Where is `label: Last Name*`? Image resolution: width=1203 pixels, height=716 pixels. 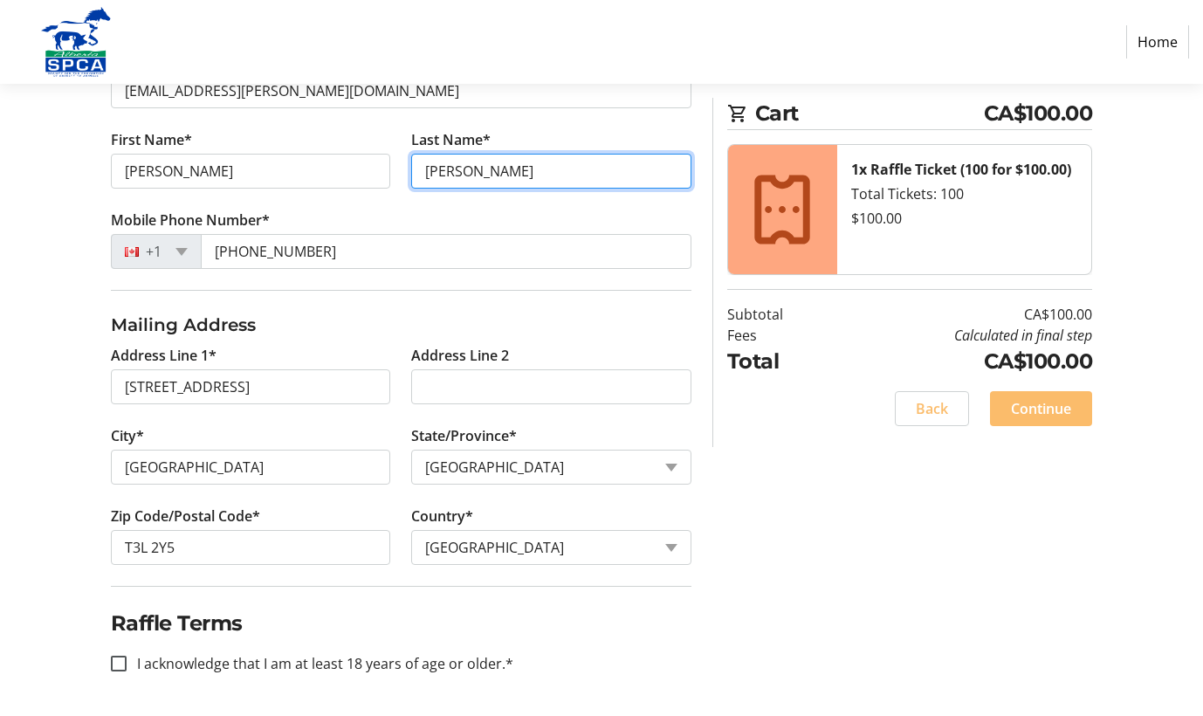
label: Last Name* is located at coordinates (450, 140).